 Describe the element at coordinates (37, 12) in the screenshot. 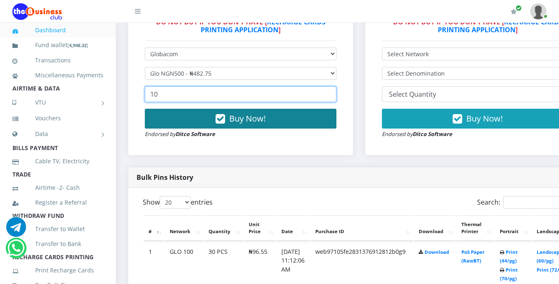

I see `img: Logo` at that location.